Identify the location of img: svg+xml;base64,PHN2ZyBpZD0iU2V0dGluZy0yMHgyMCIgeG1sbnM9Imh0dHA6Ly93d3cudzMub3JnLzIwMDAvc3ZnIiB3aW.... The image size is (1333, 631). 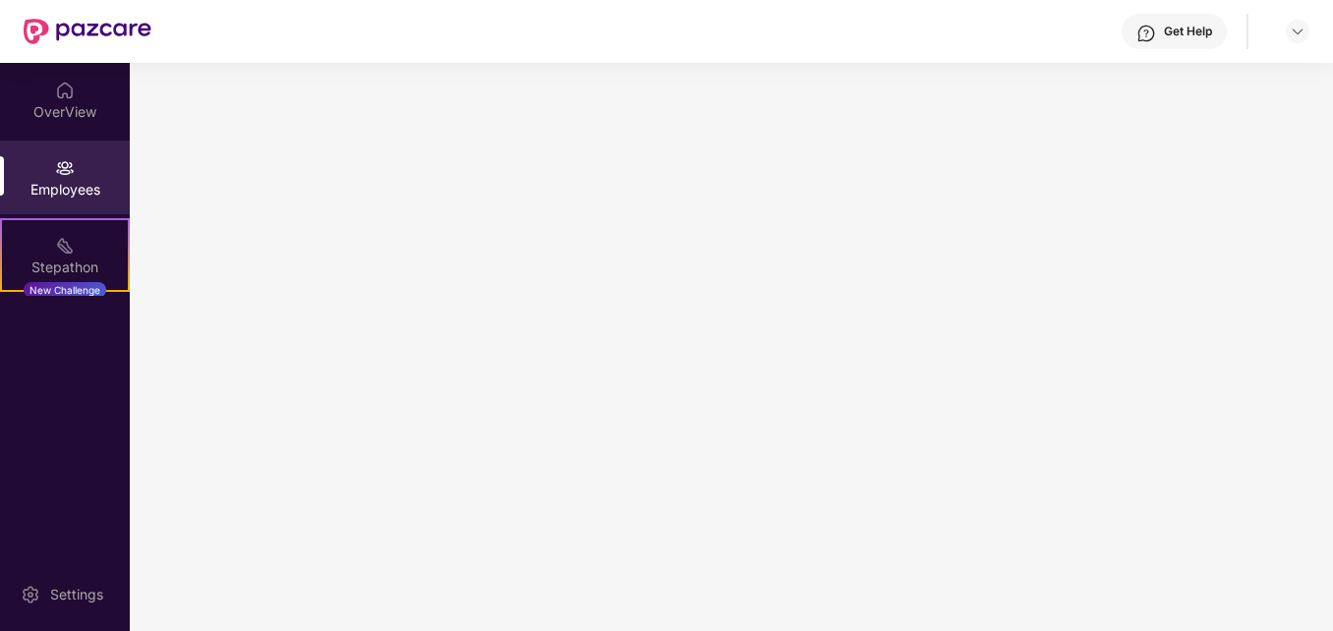
(30, 595).